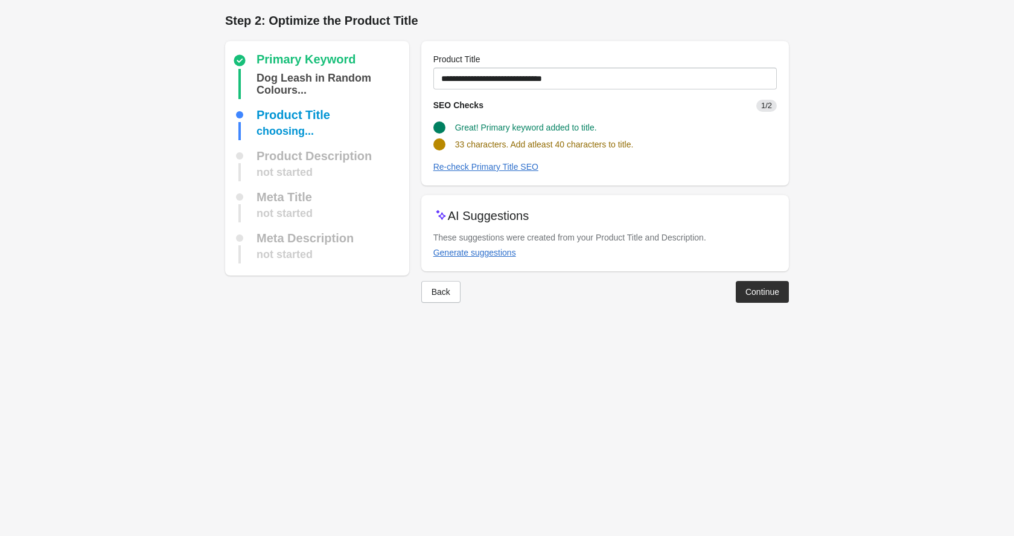 Image resolution: width=1014 pixels, height=536 pixels. I want to click on span: SEO Checks, so click(458, 105).